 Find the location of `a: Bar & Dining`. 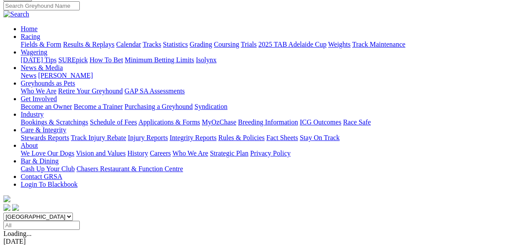

a: Bar & Dining is located at coordinates (40, 160).